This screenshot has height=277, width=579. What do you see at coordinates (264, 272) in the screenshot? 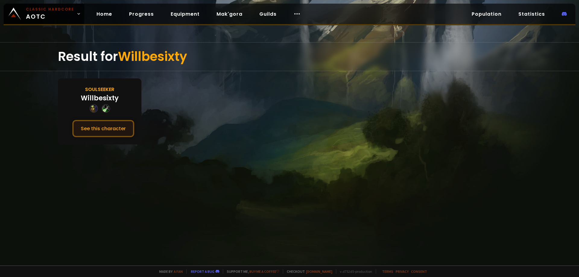
I see `a: Buy me a coffee` at bounding box center [264, 272].